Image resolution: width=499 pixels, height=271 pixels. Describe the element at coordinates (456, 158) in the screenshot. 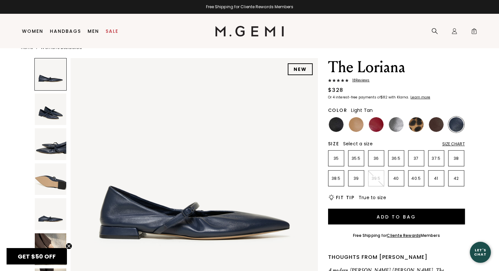

I see `p: 38` at that location.